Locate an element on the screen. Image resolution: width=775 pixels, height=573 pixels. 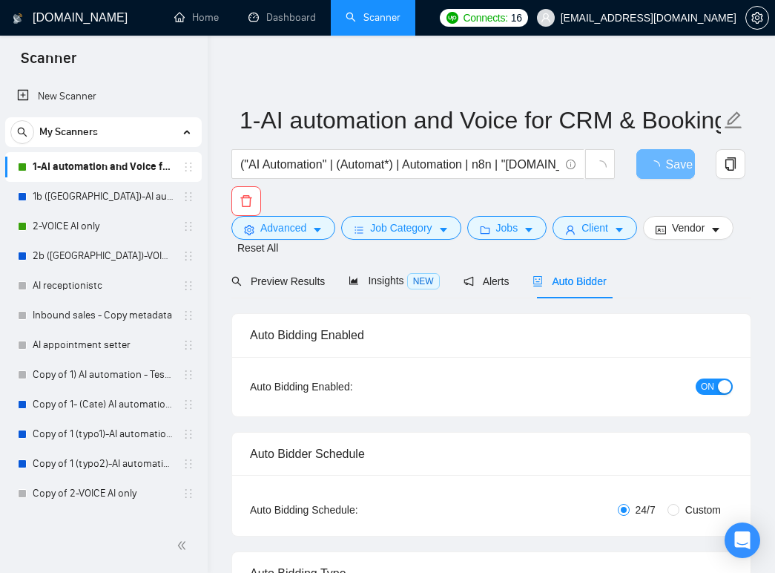
div: Auto Bidding Enabled: is located at coordinates (330, 387).